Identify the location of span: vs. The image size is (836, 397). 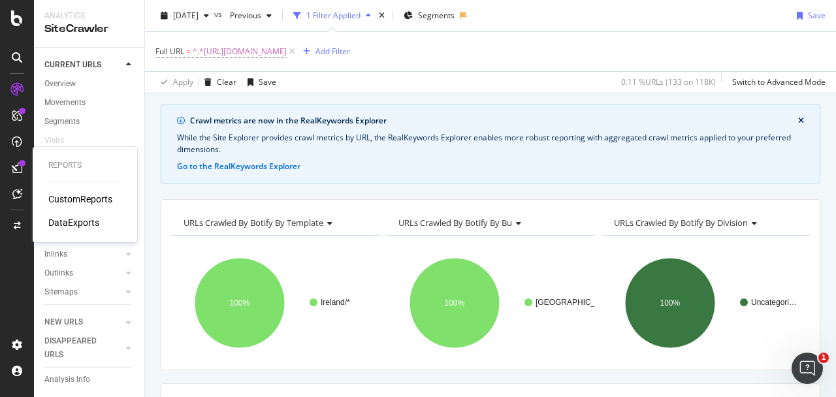
(219, 14).